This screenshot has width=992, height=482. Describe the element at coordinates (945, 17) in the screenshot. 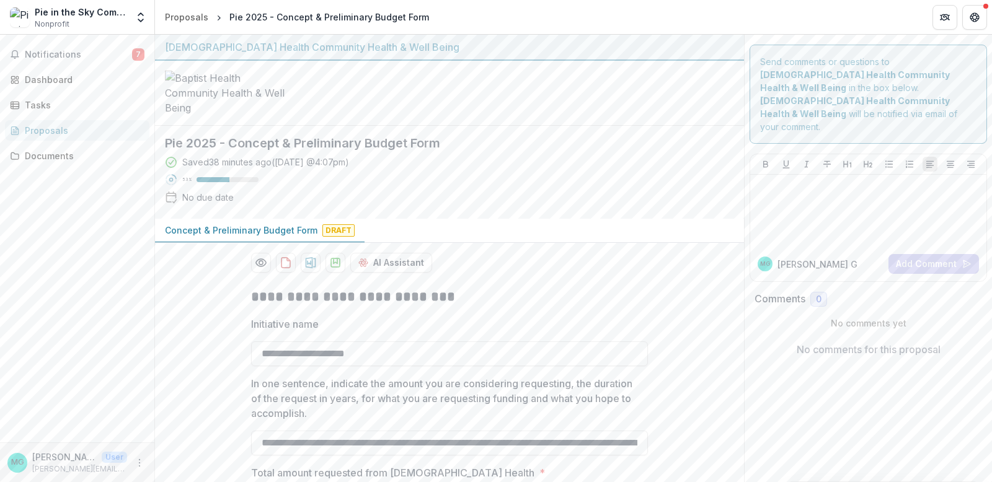

I see `button: Partners` at that location.